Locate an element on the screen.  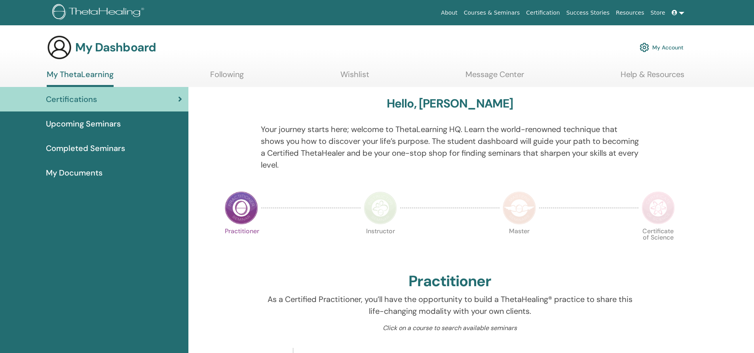
p: Master is located at coordinates (519, 245).